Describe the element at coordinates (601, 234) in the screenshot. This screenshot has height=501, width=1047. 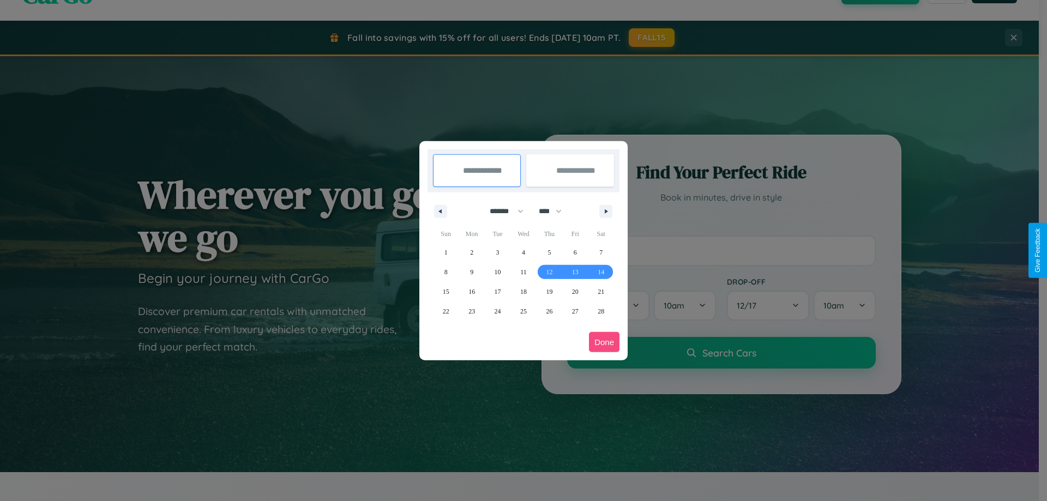
I see `span: Sat` at that location.